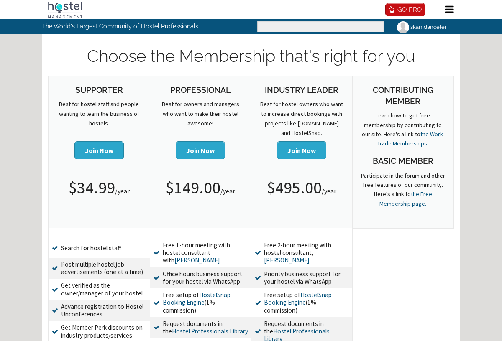 This screenshot has height=341, width=502. What do you see at coordinates (129, 26) in the screenshot?
I see `p: The World's Largest Community of Hostel Professionals.` at bounding box center [129, 26].